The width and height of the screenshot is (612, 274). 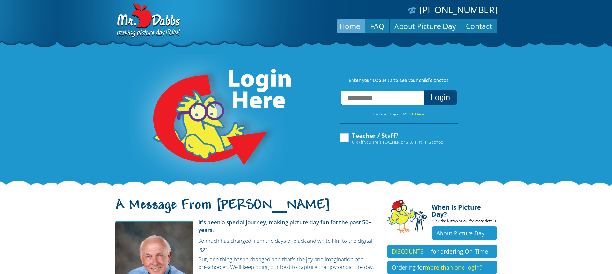 I want to click on a: Click Here., so click(x=415, y=114).